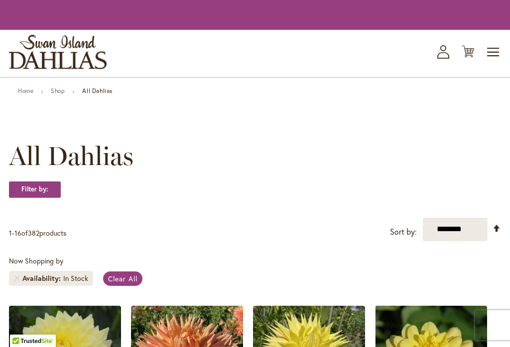 This screenshot has height=347, width=510. I want to click on span: 382, so click(33, 233).